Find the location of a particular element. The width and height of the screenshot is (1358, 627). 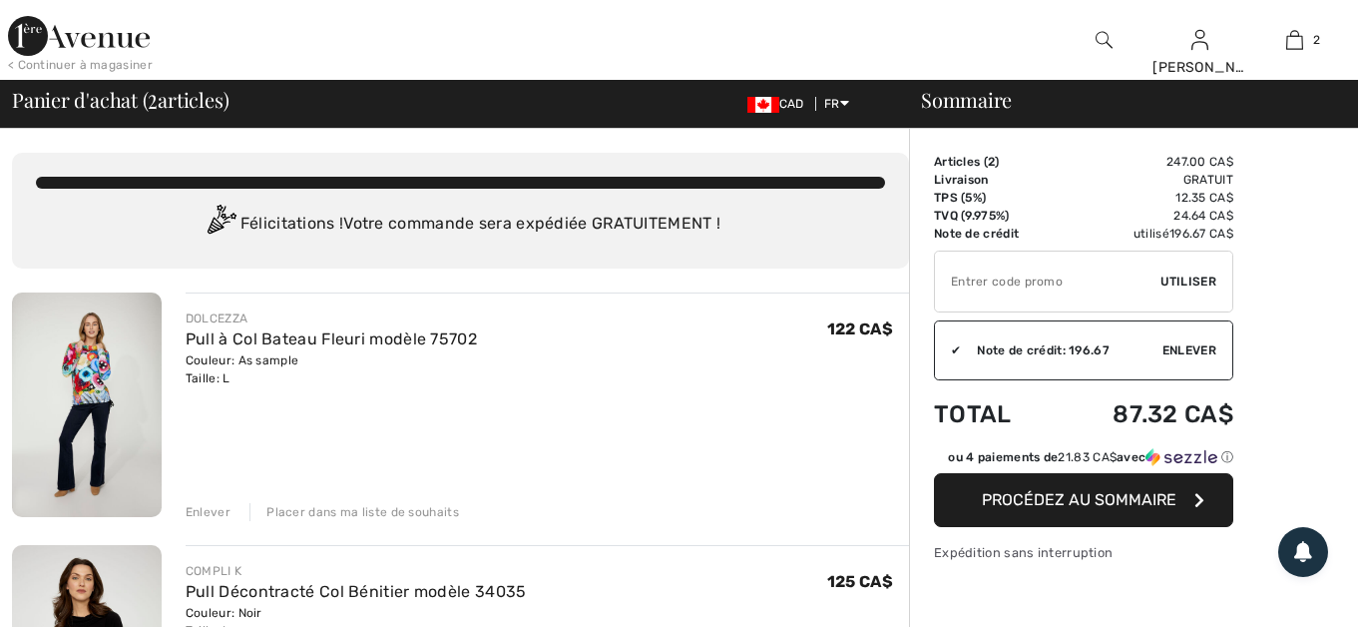

span: Utiliser is located at coordinates (1188, 281).